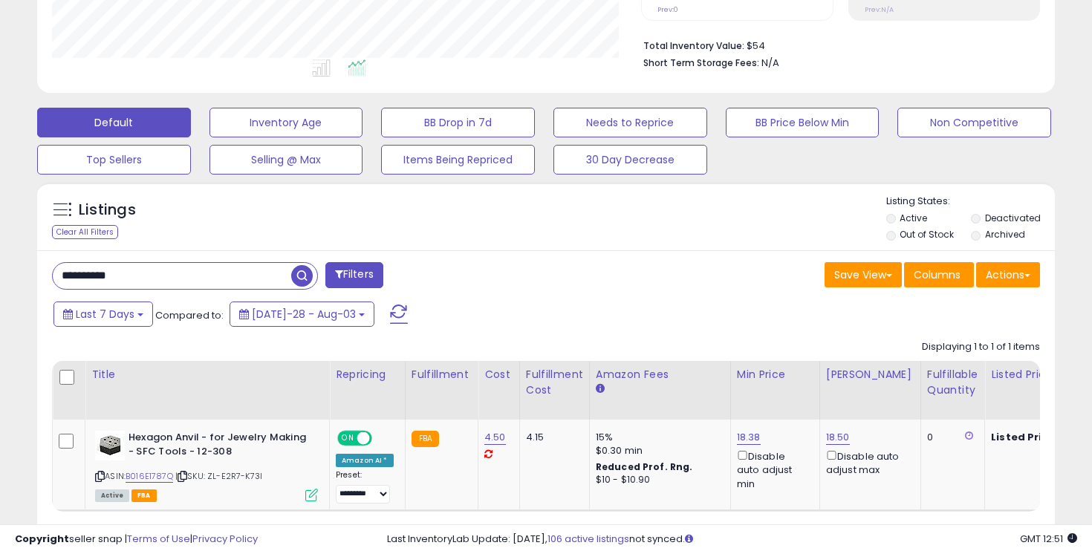 The image size is (1092, 554). Describe the element at coordinates (600, 389) in the screenshot. I see `small: Amazon Fees.` at that location.